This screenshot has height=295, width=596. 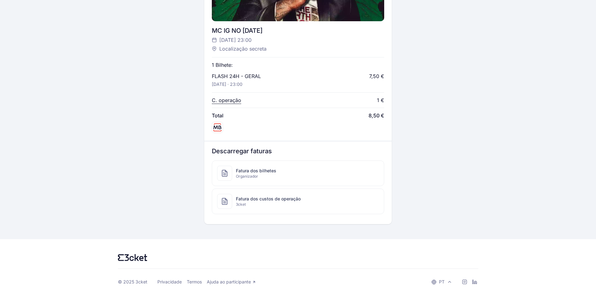 What do you see at coordinates (256, 177) in the screenshot?
I see `span: Organizador` at bounding box center [256, 177].